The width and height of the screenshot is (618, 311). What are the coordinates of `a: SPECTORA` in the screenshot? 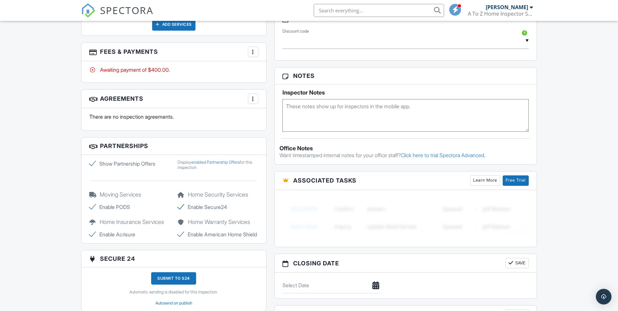 It's located at (117, 16).